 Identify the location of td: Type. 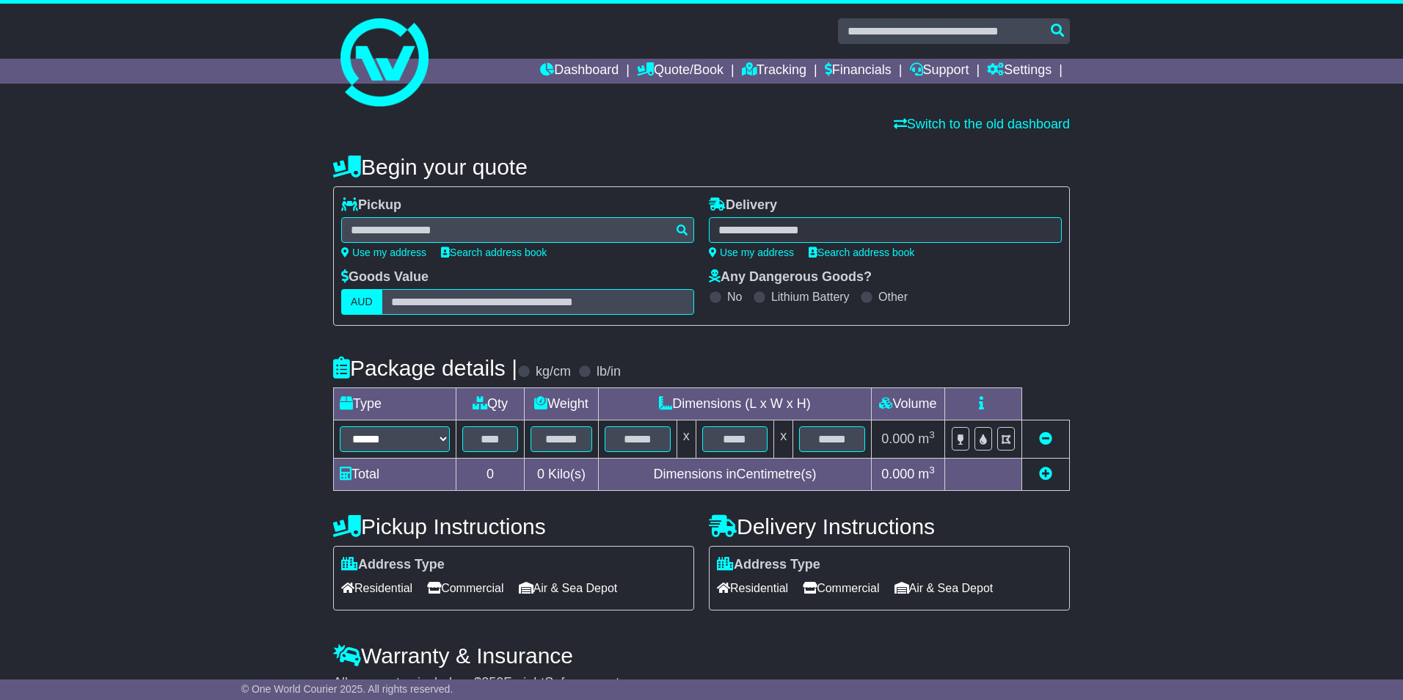
(395, 404).